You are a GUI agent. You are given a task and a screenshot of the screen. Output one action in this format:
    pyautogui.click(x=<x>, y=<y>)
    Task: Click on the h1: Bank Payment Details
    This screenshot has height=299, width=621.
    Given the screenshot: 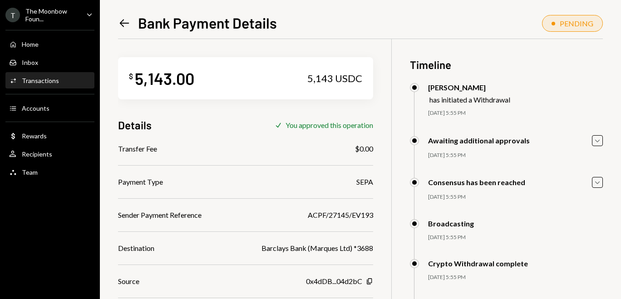 What is the action you would take?
    pyautogui.click(x=208, y=23)
    